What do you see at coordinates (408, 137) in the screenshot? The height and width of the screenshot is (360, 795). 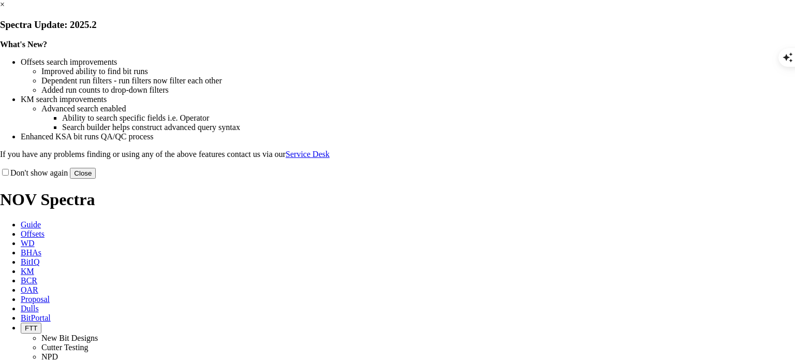 I see `li: Enhanced KSA bit runs QA/QC process` at bounding box center [408, 137].